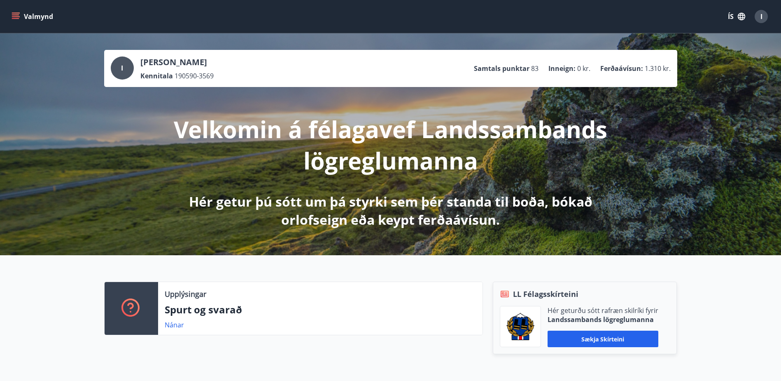  I want to click on span: 0 kr., so click(584, 68).